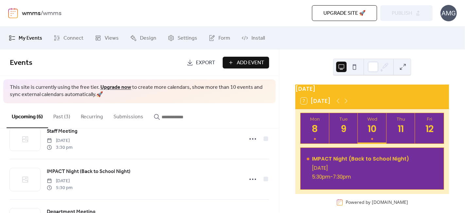 The width and height of the screenshot is (465, 213). Describe the element at coordinates (251, 63) in the screenshot. I see `span: Add Event` at that location.